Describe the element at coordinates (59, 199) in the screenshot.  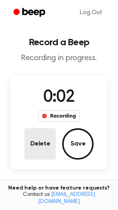
I see `span: Contact us` at that location.